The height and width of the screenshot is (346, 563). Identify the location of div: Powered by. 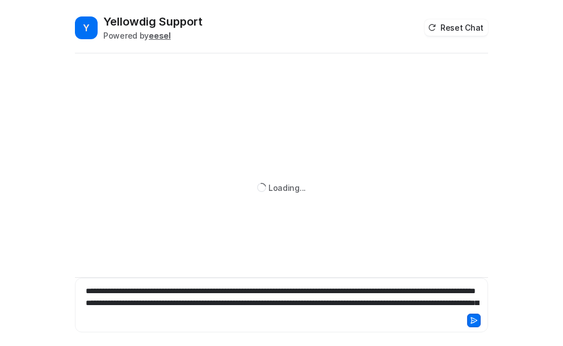
(153, 35).